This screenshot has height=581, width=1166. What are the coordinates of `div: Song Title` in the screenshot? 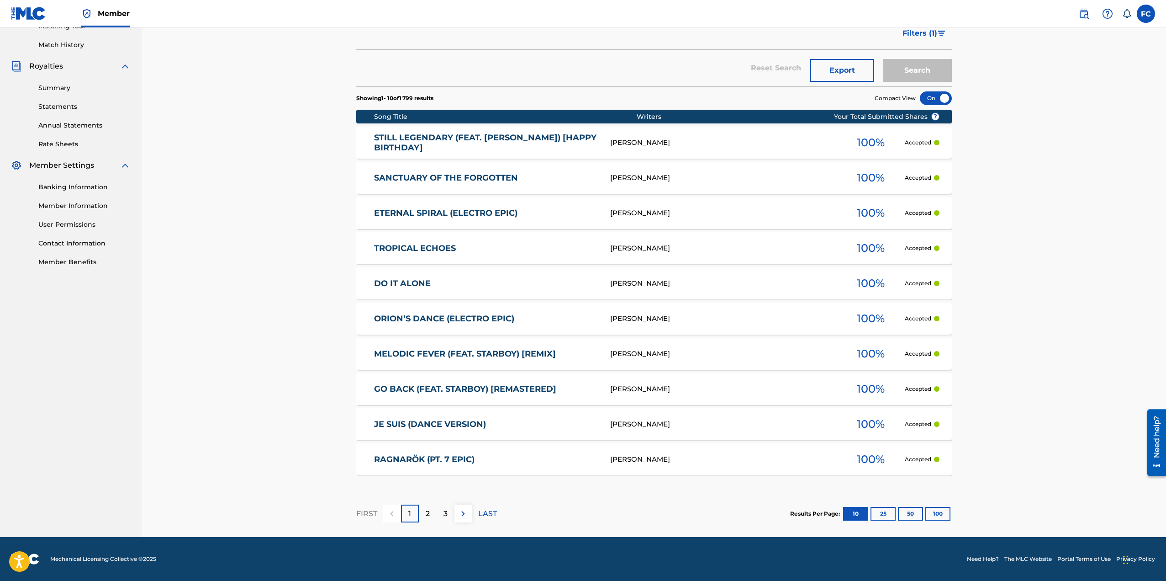 It's located at (505, 117).